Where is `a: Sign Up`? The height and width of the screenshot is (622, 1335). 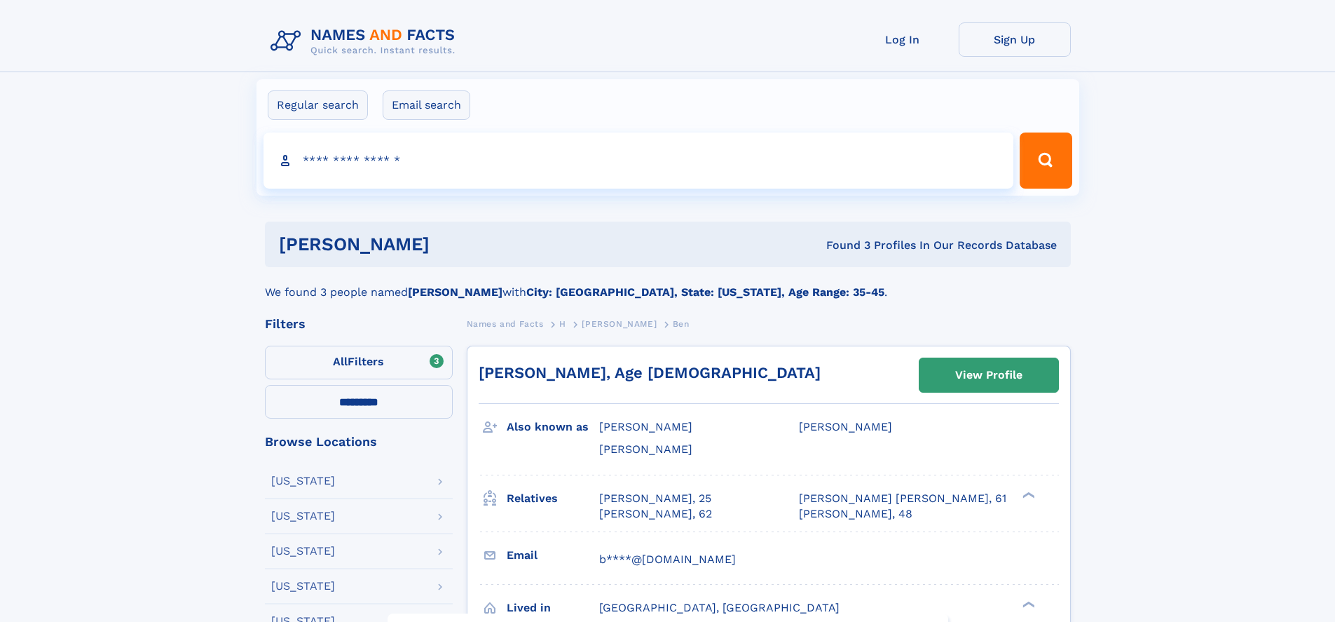
a: Sign Up is located at coordinates (1015, 39).